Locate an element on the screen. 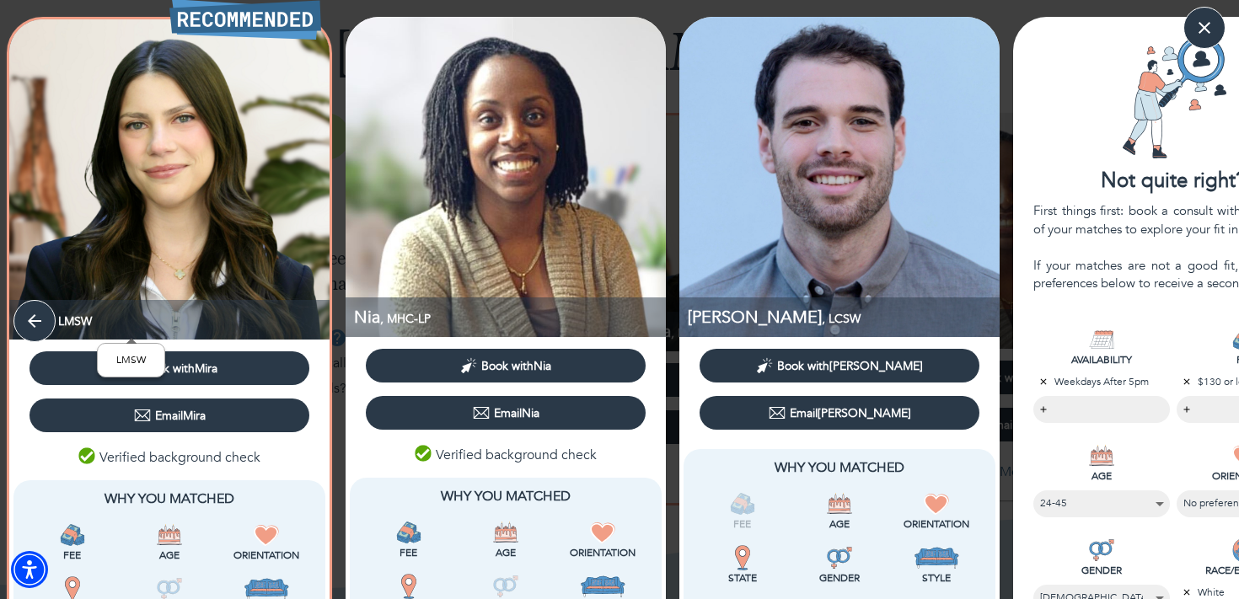  div: Email Nia is located at coordinates (506, 413).